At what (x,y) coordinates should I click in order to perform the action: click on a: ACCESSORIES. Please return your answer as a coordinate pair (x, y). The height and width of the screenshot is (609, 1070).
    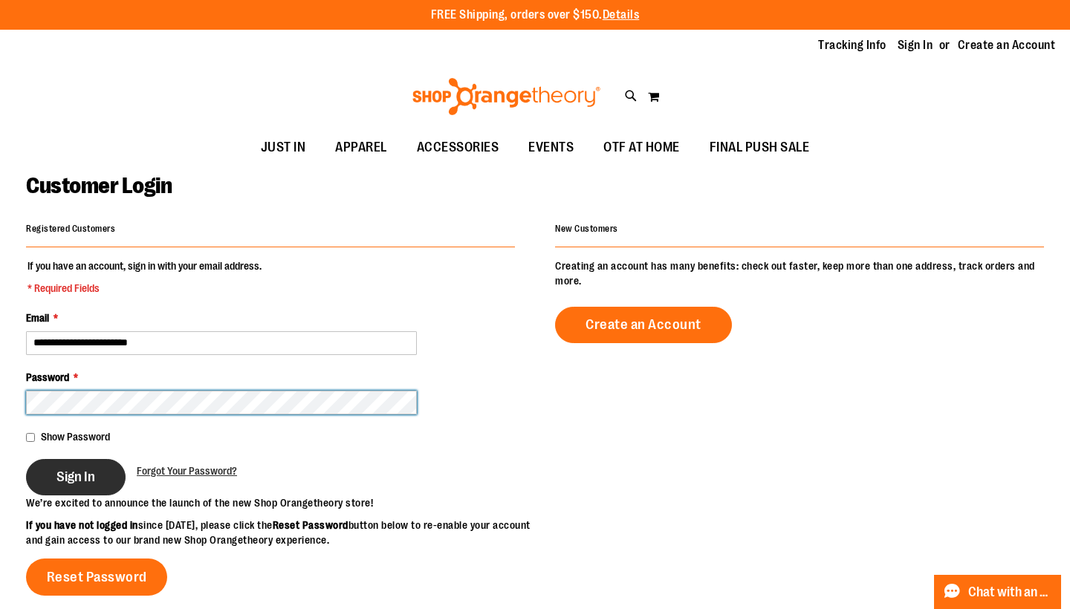
    Looking at the image, I should click on (458, 148).